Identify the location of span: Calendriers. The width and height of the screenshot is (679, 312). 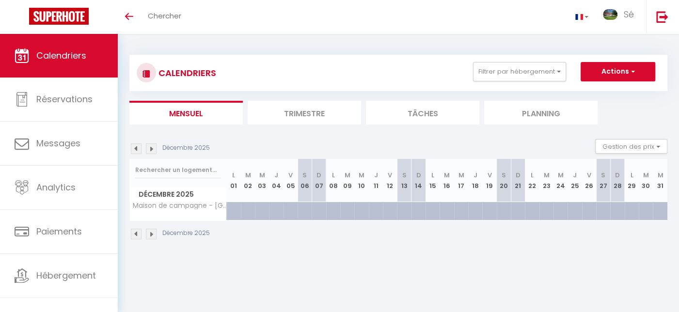
(61, 55).